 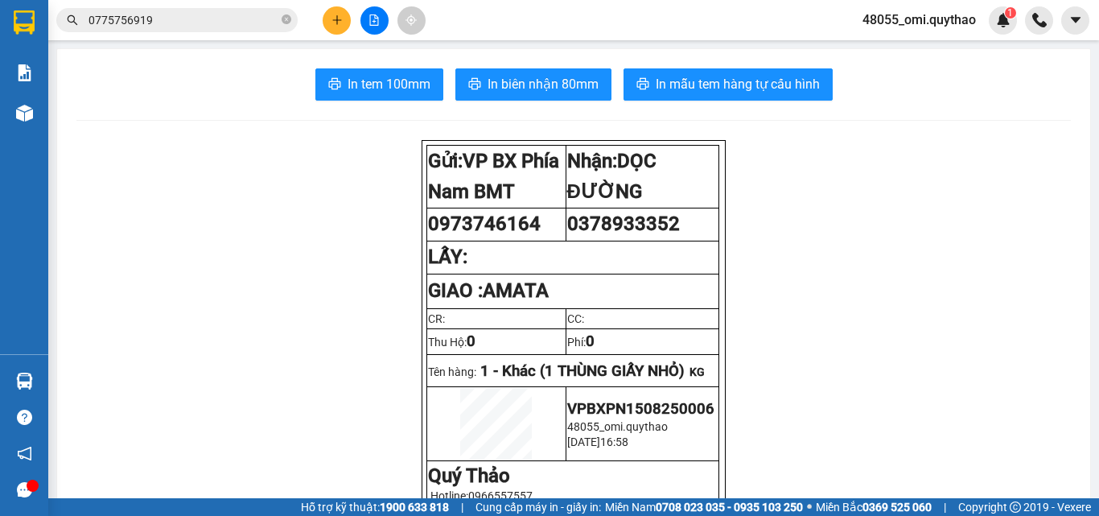 What do you see at coordinates (500, 495) in the screenshot?
I see `span: 0966557557` at bounding box center [500, 495].